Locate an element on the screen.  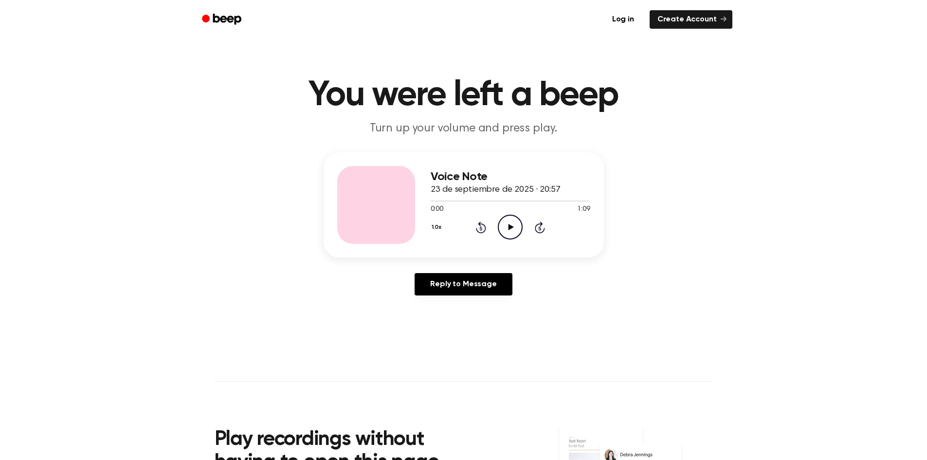
h3: Voice Note is located at coordinates (511, 177).